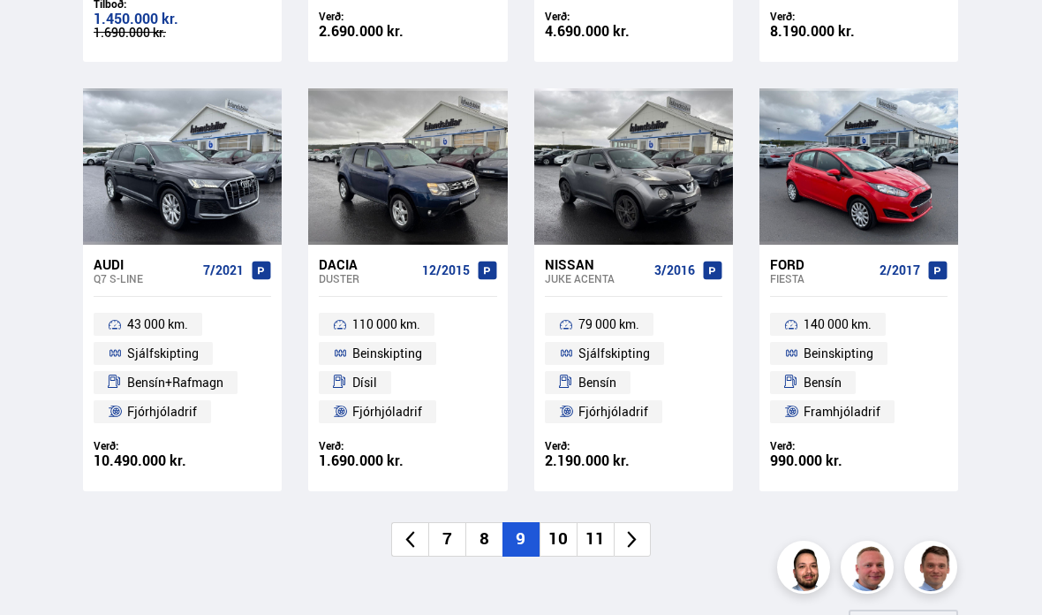 This screenshot has width=1042, height=615. Describe the element at coordinates (633, 460) in the screenshot. I see `div: 2.190.000 kr.` at that location.